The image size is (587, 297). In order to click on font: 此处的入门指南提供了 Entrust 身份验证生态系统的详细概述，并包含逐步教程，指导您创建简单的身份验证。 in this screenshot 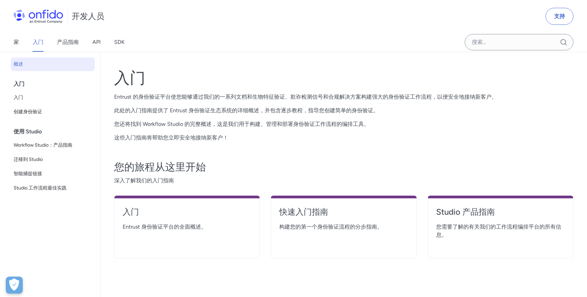, I will do `click(246, 110)`.